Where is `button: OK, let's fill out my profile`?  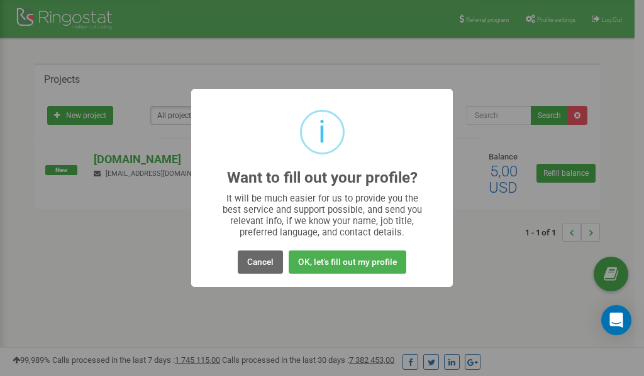
button: OK, let's fill out my profile is located at coordinates (347, 262).